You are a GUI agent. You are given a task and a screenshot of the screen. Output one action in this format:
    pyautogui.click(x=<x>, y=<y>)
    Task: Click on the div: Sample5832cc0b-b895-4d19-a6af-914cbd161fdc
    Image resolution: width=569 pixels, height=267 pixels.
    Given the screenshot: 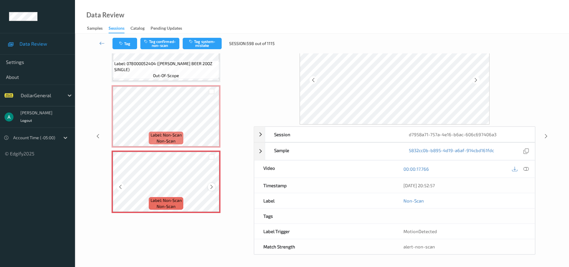 What is the action you would take?
    pyautogui.click(x=395, y=151)
    